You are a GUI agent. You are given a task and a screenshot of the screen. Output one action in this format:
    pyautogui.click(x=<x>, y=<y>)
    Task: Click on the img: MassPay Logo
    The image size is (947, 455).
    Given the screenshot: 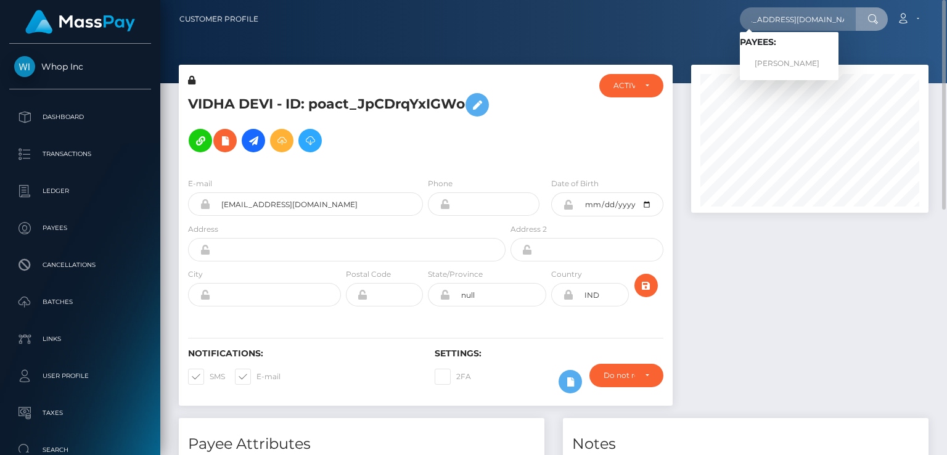 What is the action you would take?
    pyautogui.click(x=80, y=22)
    